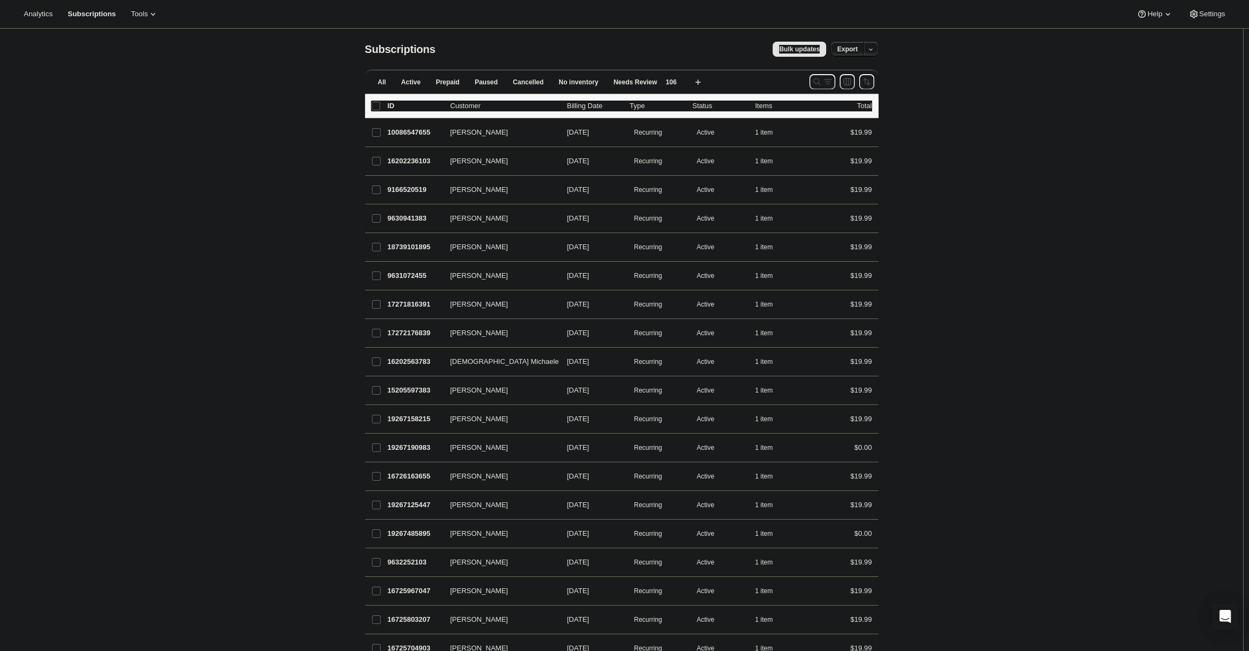 Image resolution: width=1249 pixels, height=651 pixels. I want to click on span: Prepaid, so click(448, 82).